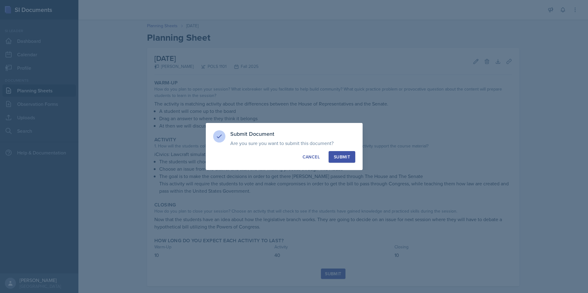  What do you see at coordinates (293, 134) in the screenshot?
I see `h3: Submit Document` at bounding box center [293, 134].